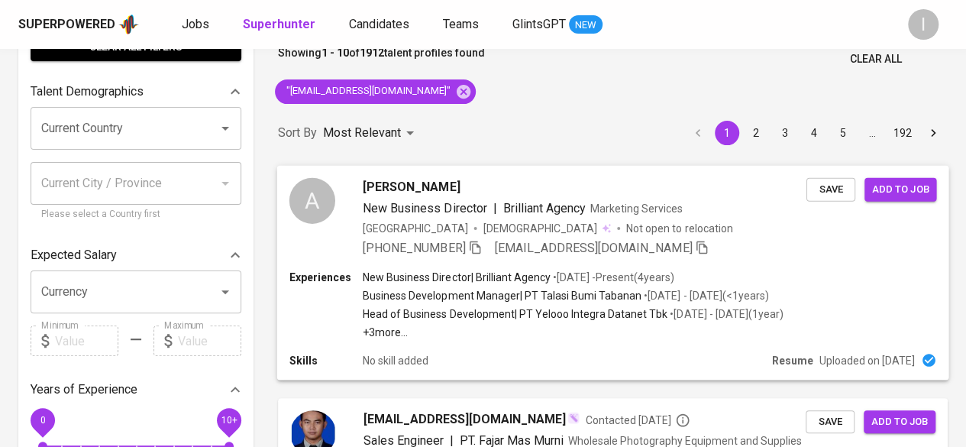 The height and width of the screenshot is (447, 966). What do you see at coordinates (280, 24) in the screenshot?
I see `a: Superhunter` at bounding box center [280, 24].